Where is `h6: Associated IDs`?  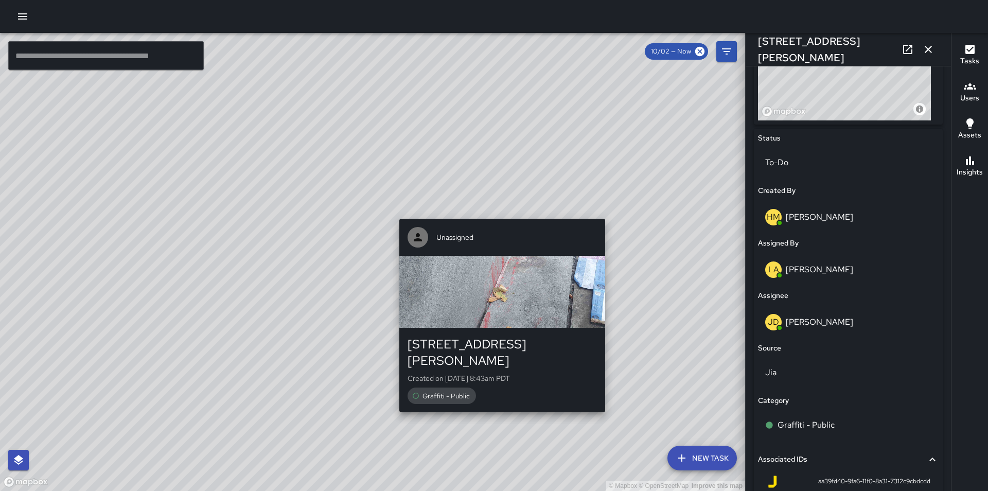
h6: Associated IDs is located at coordinates (782, 459).